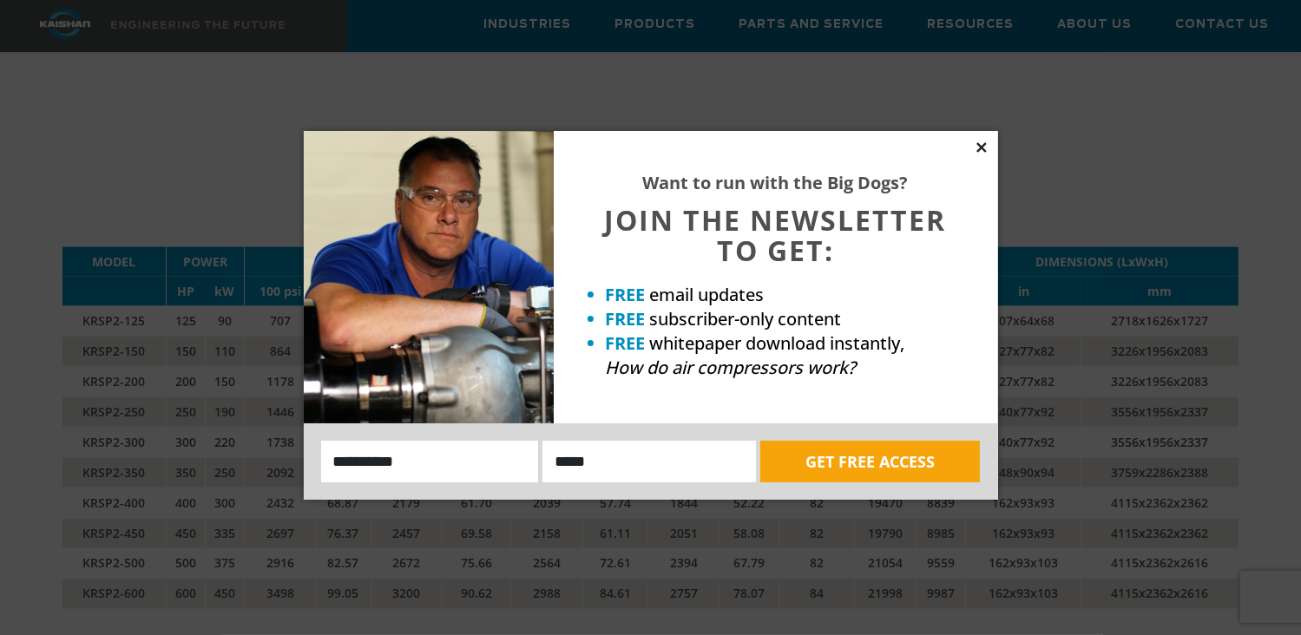 The width and height of the screenshot is (1301, 635). What do you see at coordinates (777, 343) in the screenshot?
I see `span: whitepaper download instantly,` at bounding box center [777, 343].